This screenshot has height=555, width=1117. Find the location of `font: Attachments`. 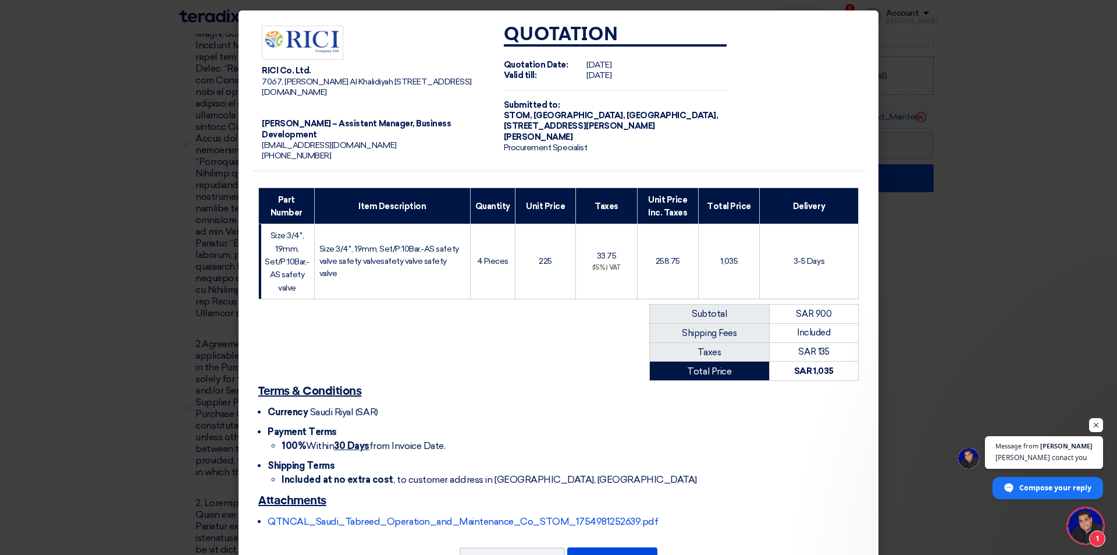

font: Attachments is located at coordinates (292, 501).